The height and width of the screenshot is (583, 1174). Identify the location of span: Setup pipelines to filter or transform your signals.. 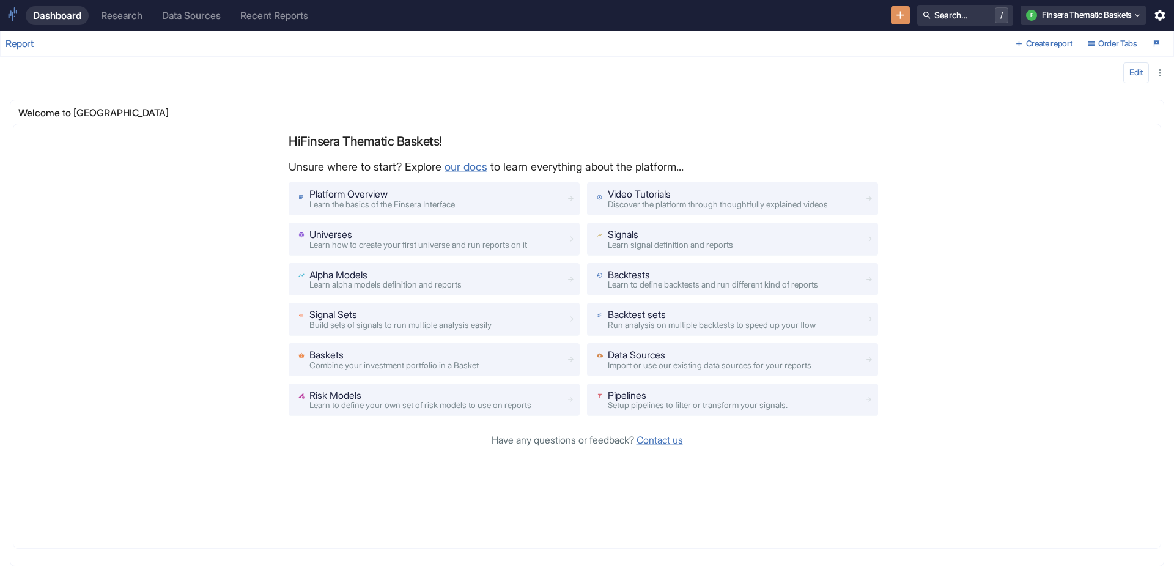
(698, 405).